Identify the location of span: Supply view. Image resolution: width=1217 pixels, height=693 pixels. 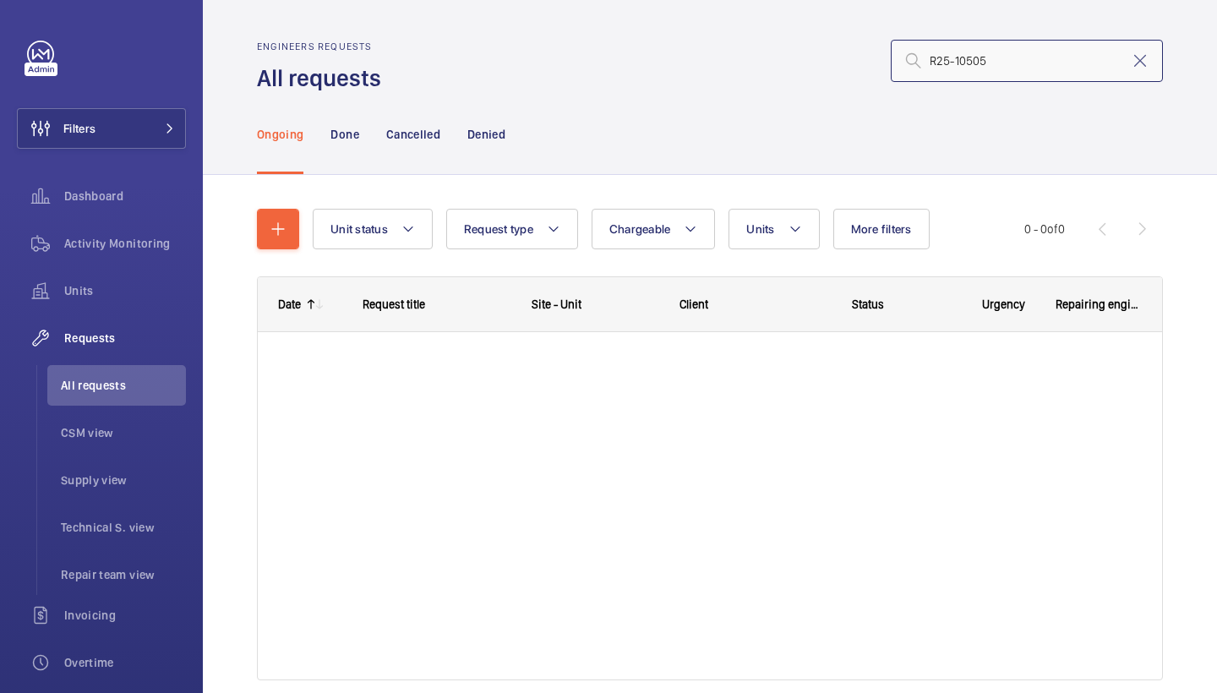
(123, 480).